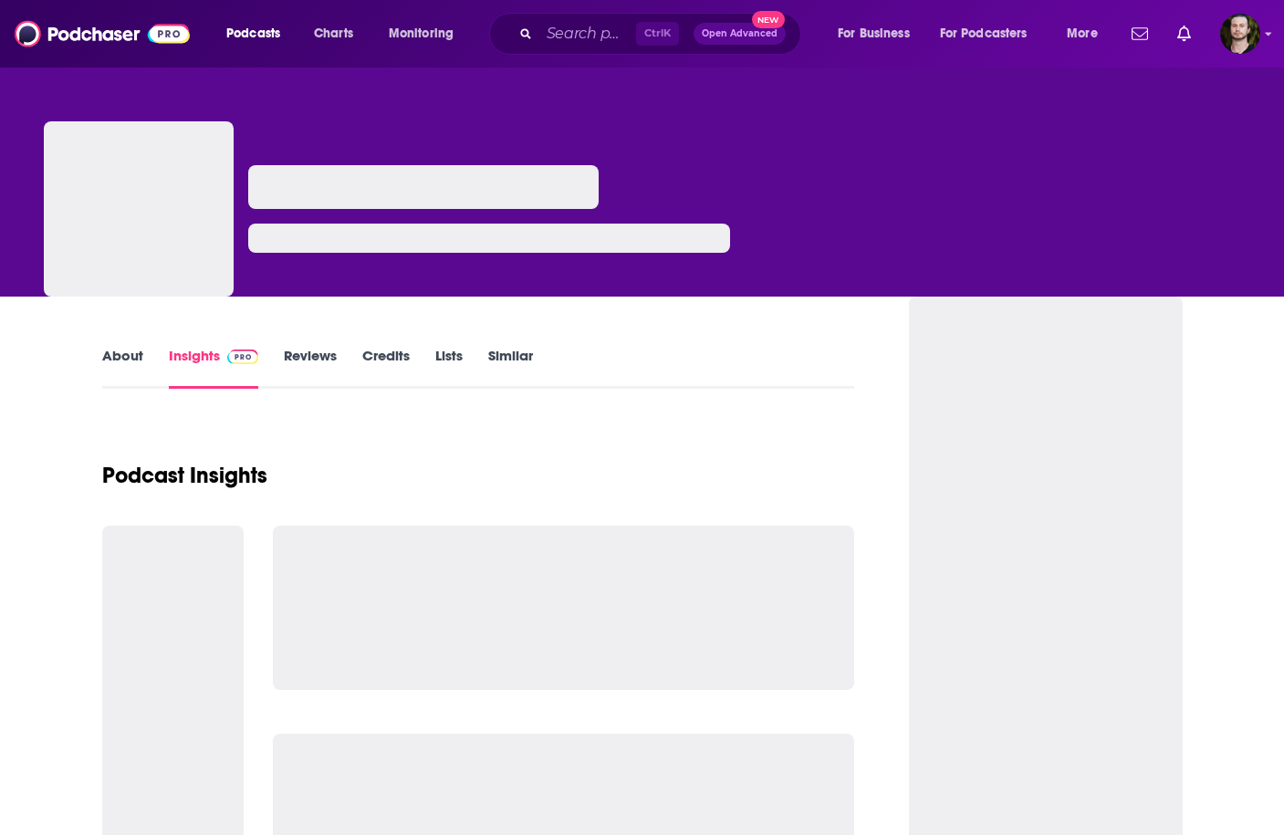 The image size is (1284, 835). What do you see at coordinates (102, 34) in the screenshot?
I see `img: Podchaser - Follow, Share and Rate Podcasts` at bounding box center [102, 34].